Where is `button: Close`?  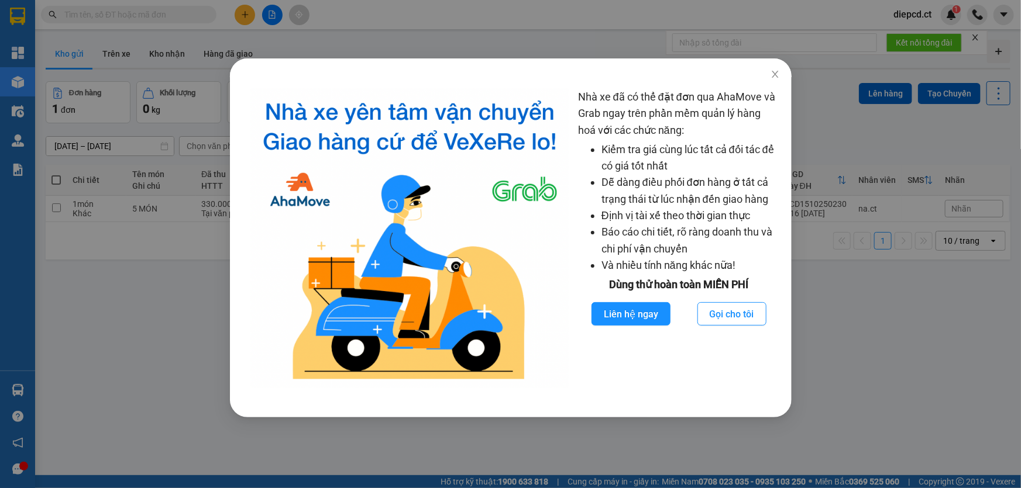
button: Close is located at coordinates (775, 75).